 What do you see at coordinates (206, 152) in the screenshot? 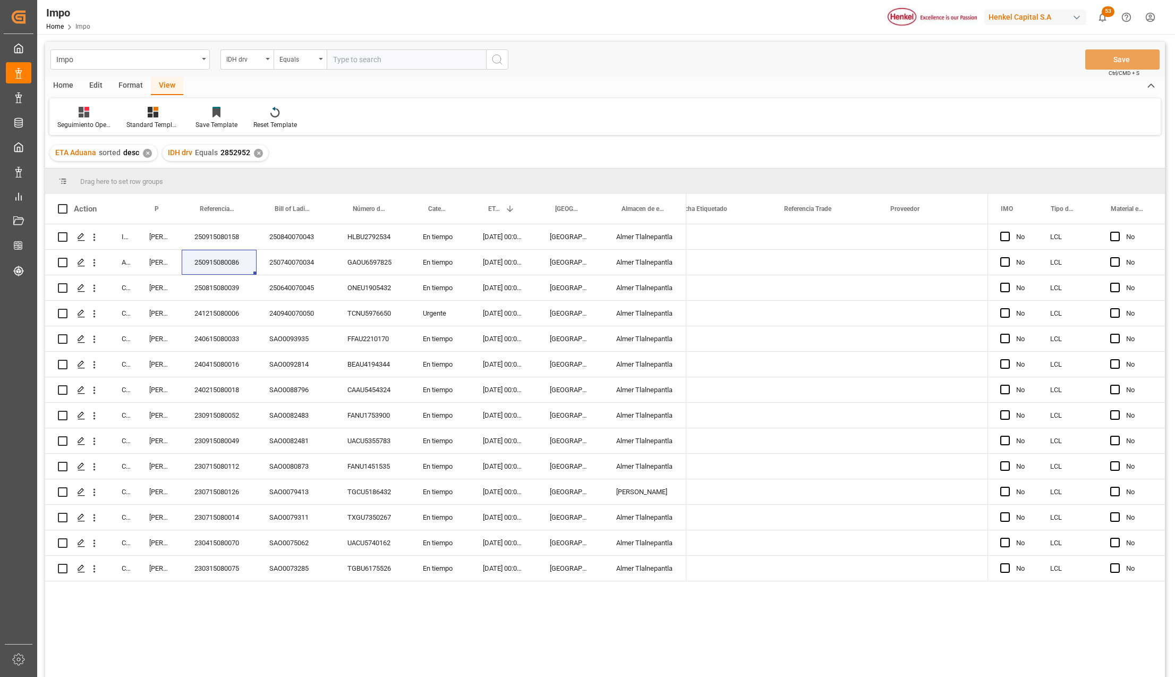
I see `span: Equals` at bounding box center [206, 152].